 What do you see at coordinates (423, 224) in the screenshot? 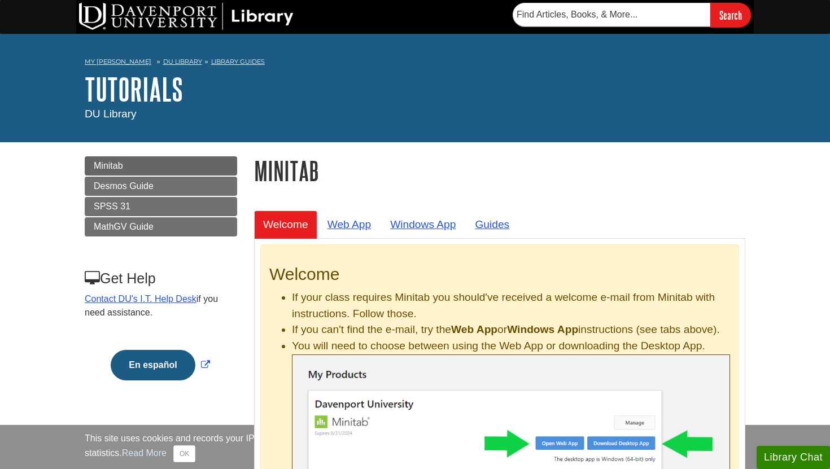
I see `a: Windows App` at bounding box center [423, 224].